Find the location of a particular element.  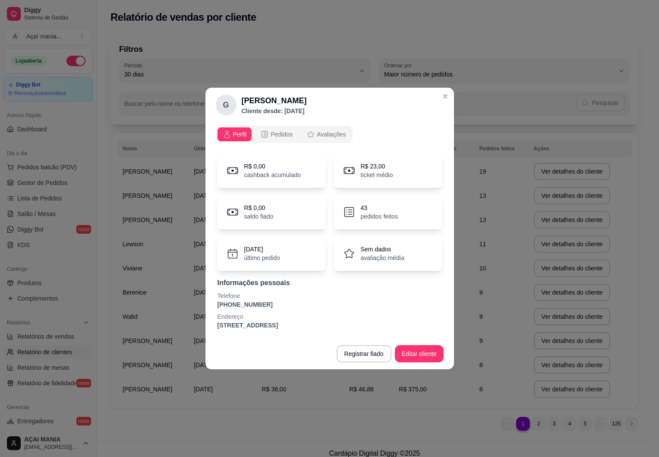

span: Avaliações is located at coordinates (331, 134).